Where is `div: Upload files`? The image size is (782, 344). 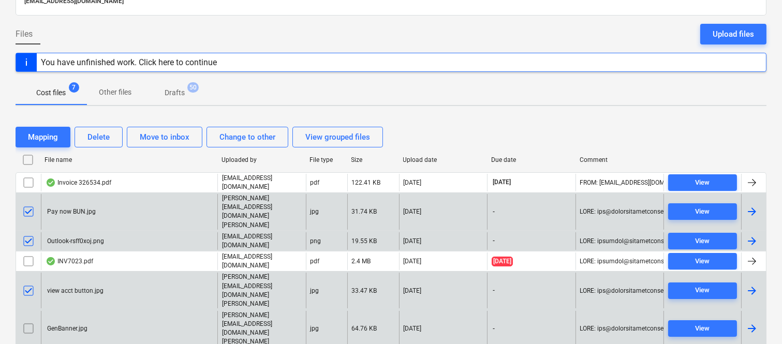
div: Upload files is located at coordinates (733, 34).